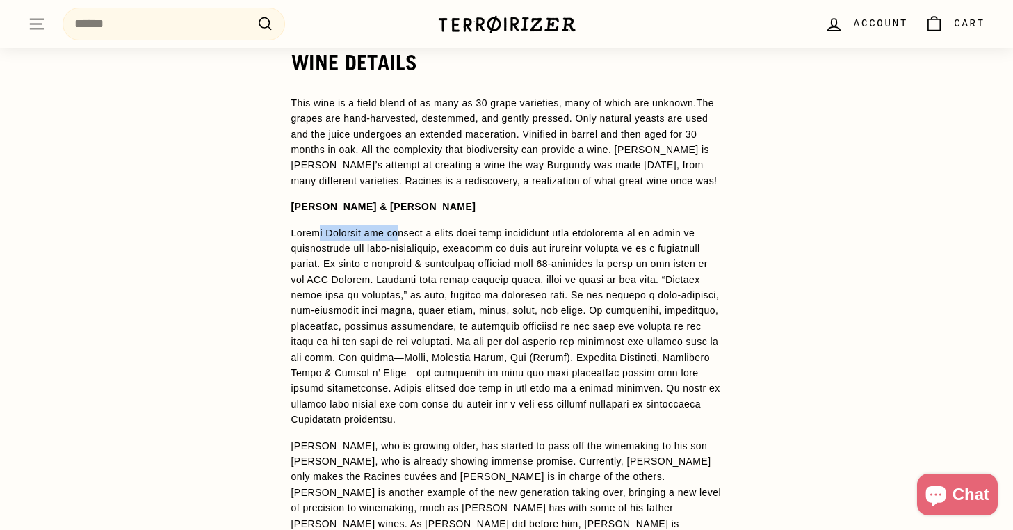 This screenshot has width=1013, height=530. I want to click on span: This wine is a field blend of as many as 30 grape varieties, many of which are unknown., so click(494, 103).